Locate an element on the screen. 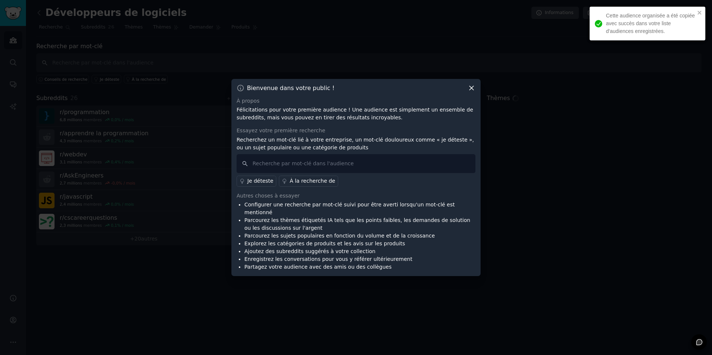 The height and width of the screenshot is (355, 712). font: Parcourez les sujets populaires en fonction du volume et de la croissance is located at coordinates (340, 236).